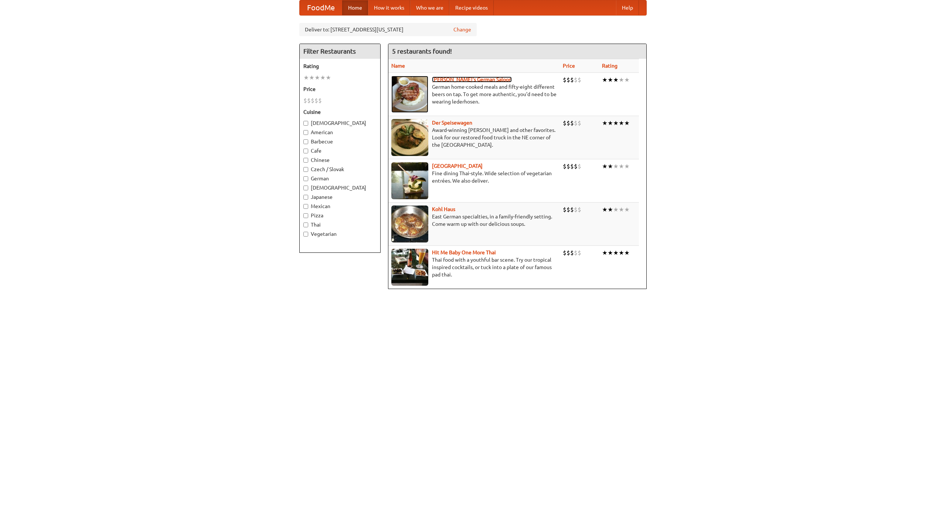 The image size is (946, 523). What do you see at coordinates (410, 181) in the screenshot?
I see `img: satay.jpg` at bounding box center [410, 181].